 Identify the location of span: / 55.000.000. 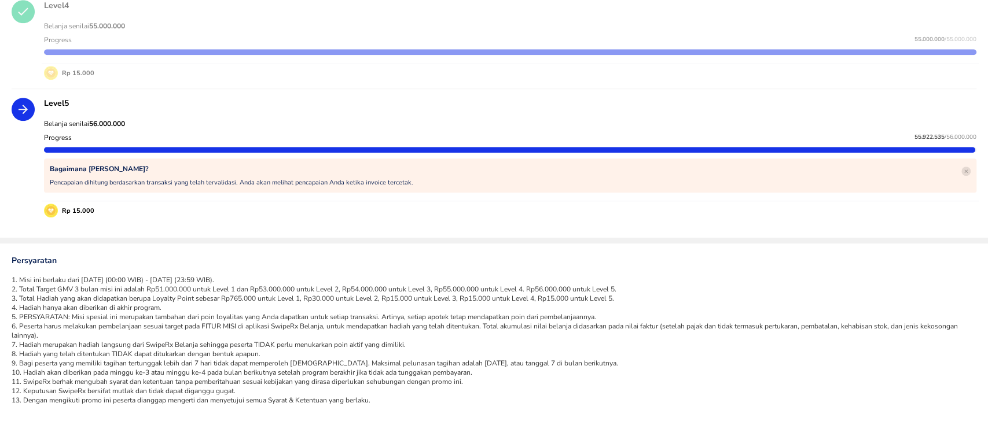
(960, 39).